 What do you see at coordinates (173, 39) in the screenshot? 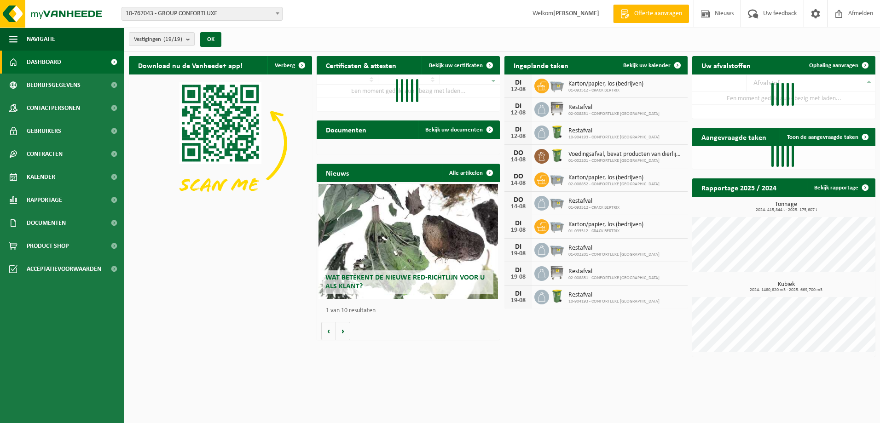
I see `count: (19/19)` at bounding box center [173, 39].